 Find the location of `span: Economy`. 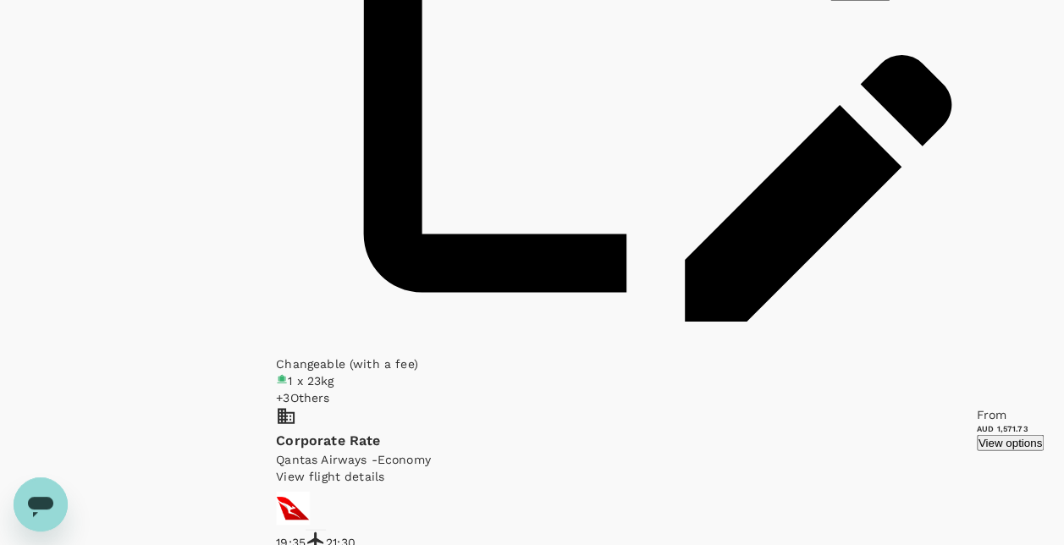

span: Economy is located at coordinates (404, 459).